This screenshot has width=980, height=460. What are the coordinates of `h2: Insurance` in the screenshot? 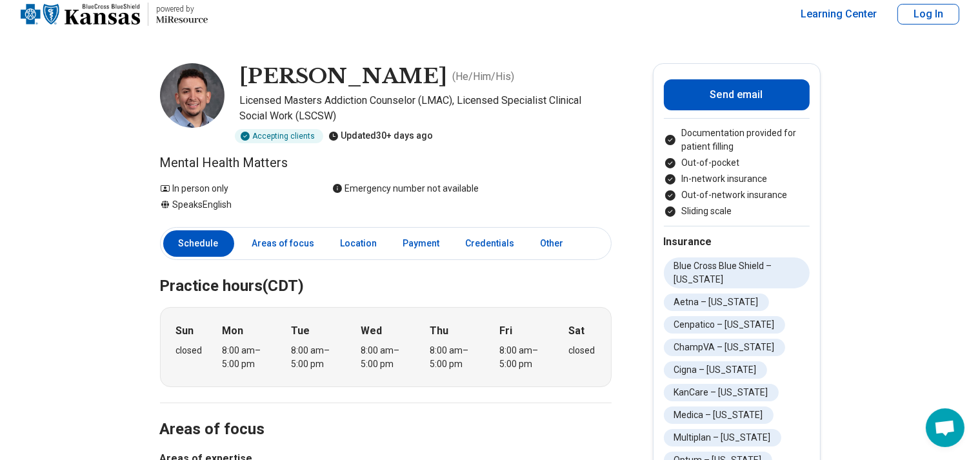 It's located at (737, 242).